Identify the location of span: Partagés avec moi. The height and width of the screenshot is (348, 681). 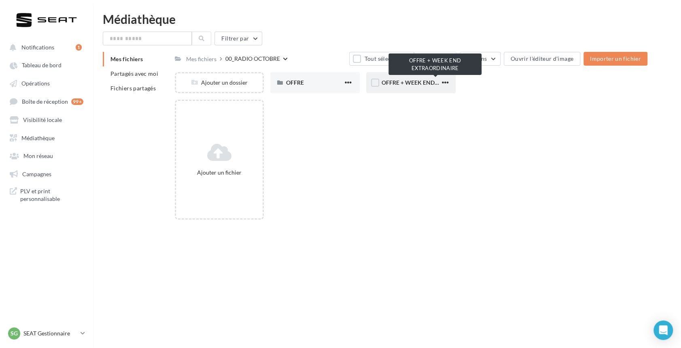
(134, 73).